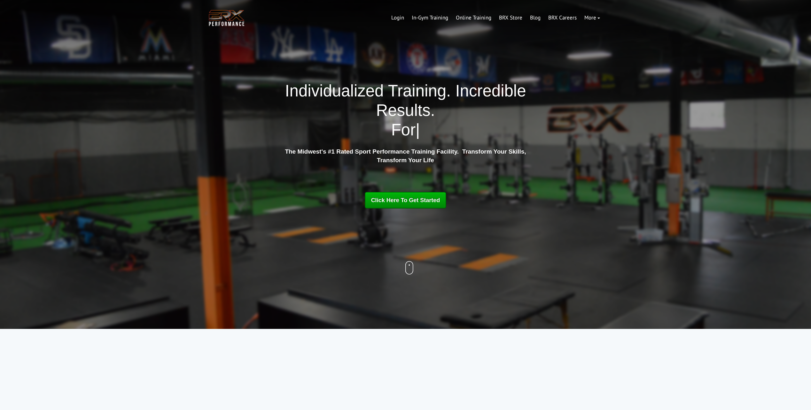 This screenshot has height=410, width=811. I want to click on img: BRX Transparent Logo-2, so click(227, 18).